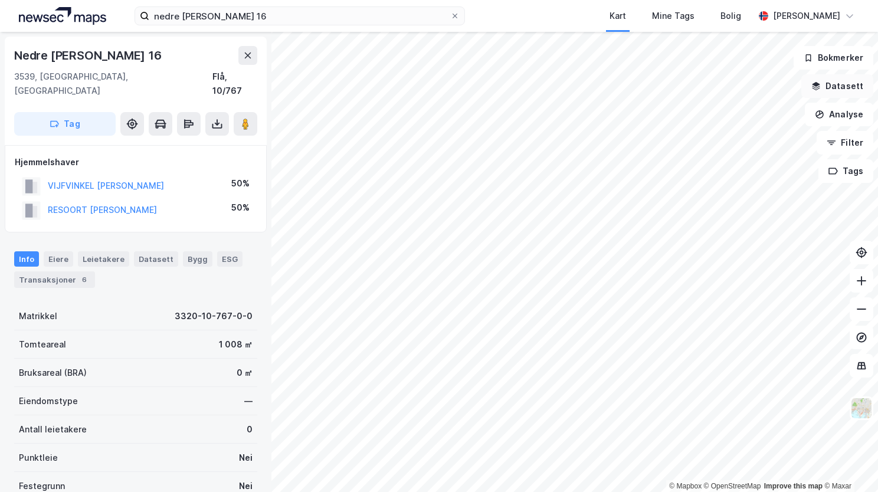 The image size is (878, 492). I want to click on a: Mapbox, so click(685, 486).